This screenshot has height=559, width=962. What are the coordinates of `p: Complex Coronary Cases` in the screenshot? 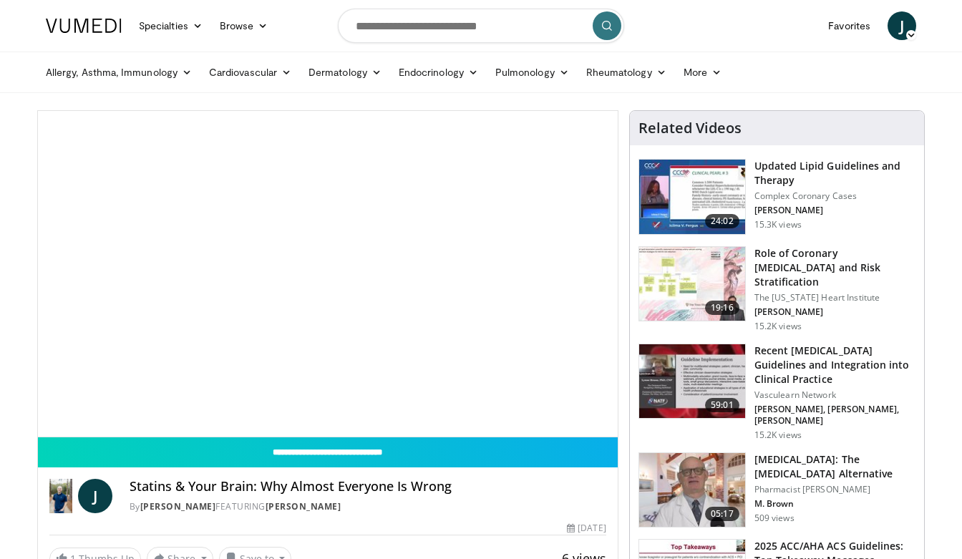 It's located at (834, 196).